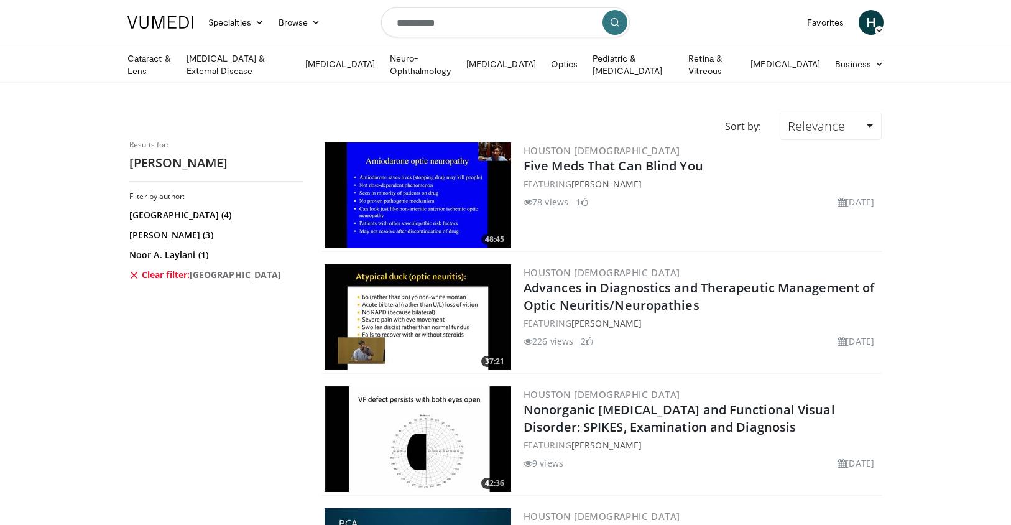  What do you see at coordinates (505, 22) in the screenshot?
I see `input: Search topics, interventions` at bounding box center [505, 22].